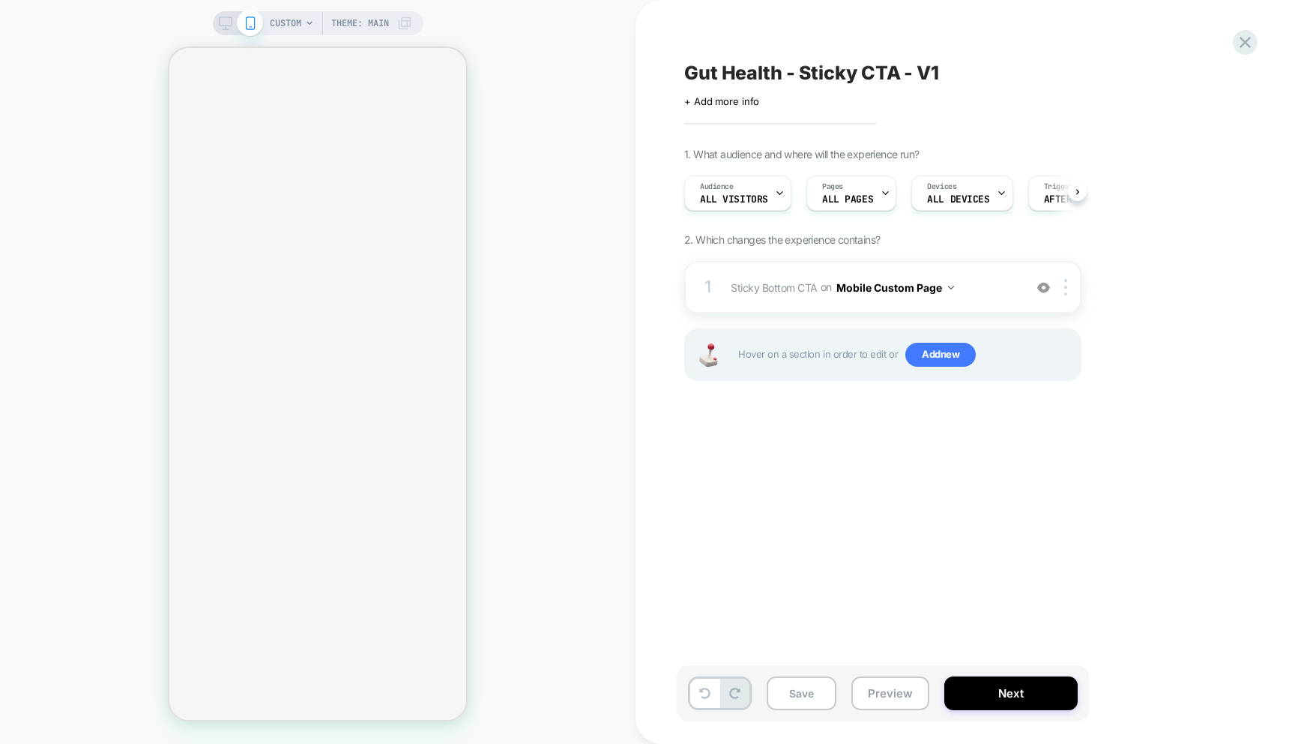 This screenshot has height=744, width=1295. Describe the element at coordinates (890, 693) in the screenshot. I see `button: Preview` at that location.